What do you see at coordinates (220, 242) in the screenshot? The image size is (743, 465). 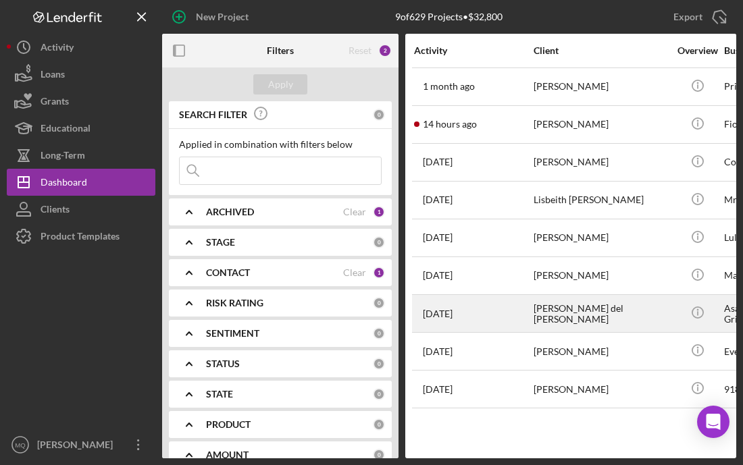 I see `b: STAGE` at bounding box center [220, 242].